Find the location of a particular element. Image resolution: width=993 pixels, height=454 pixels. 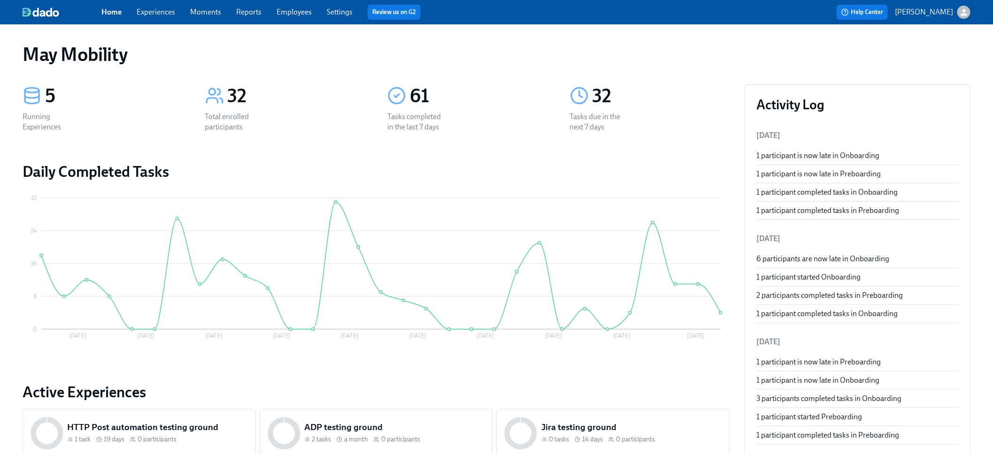

span: a month is located at coordinates (356, 439).